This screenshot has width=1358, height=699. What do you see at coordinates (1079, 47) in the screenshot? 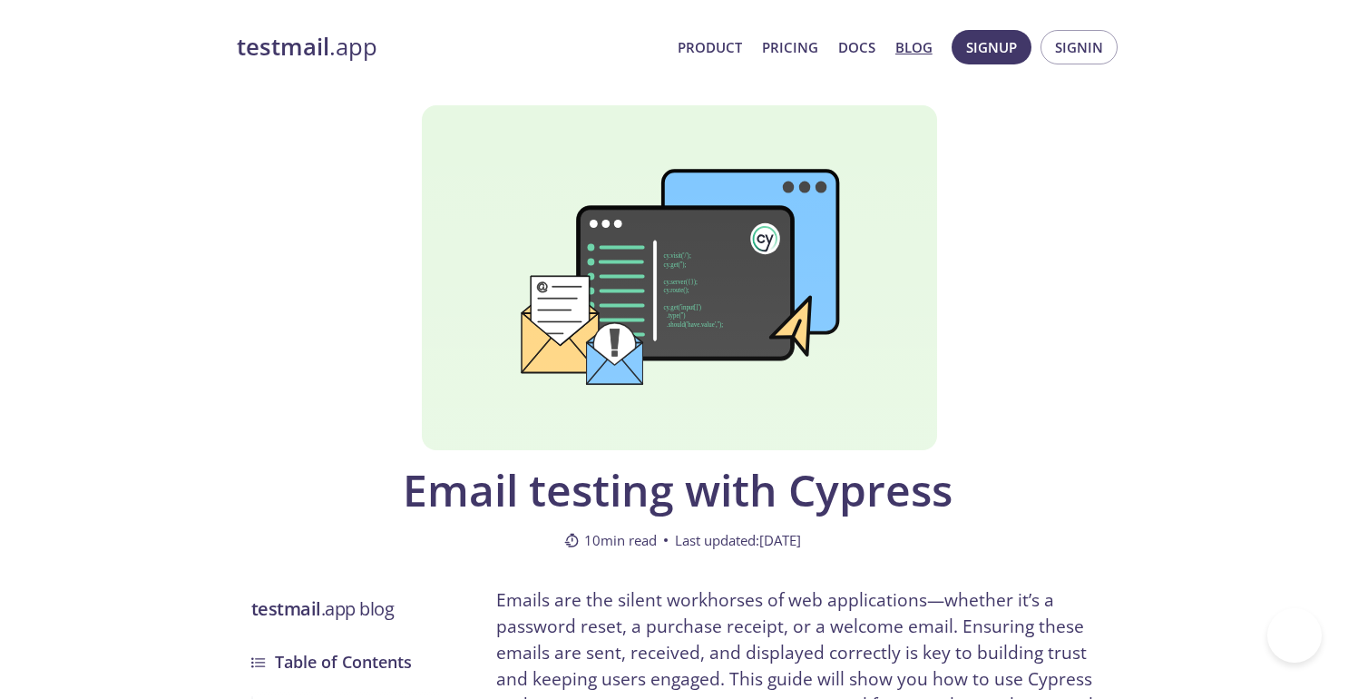
I see `button: Signin` at bounding box center [1079, 47].